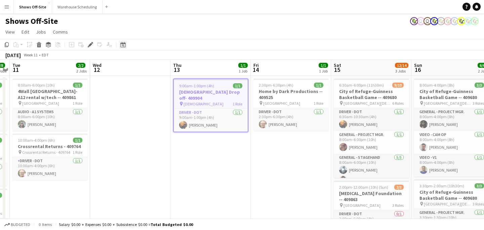 The width and height of the screenshot is (484, 230). I want to click on app-user-avatar: Sara Hobbs, so click(421, 21).